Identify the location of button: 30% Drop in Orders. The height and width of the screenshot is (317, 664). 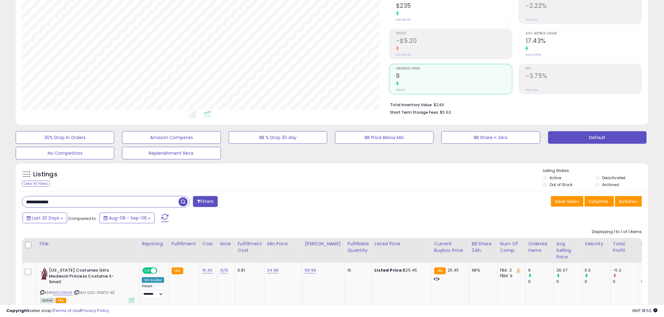
(65, 138).